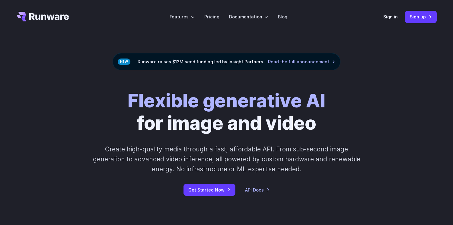 Image resolution: width=453 pixels, height=225 pixels. What do you see at coordinates (390, 17) in the screenshot?
I see `a: Sign in` at bounding box center [390, 17].